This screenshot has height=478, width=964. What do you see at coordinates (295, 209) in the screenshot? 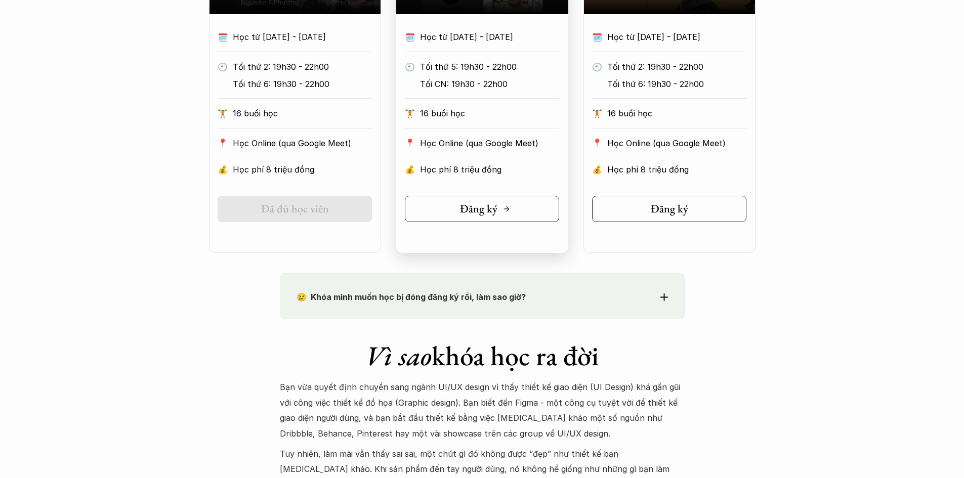
I see `h5: Đã đủ học viên` at bounding box center [295, 209].